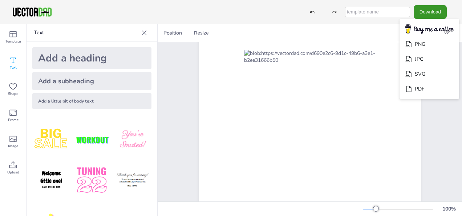 The image size is (462, 216). Describe the element at coordinates (201, 33) in the screenshot. I see `button: Resize` at that location.